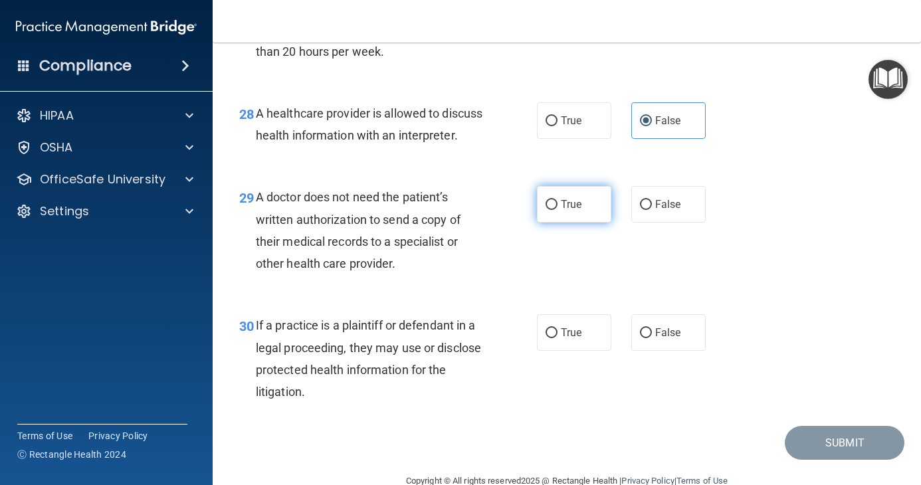  Describe the element at coordinates (56, 116) in the screenshot. I see `p: HIPAA` at that location.